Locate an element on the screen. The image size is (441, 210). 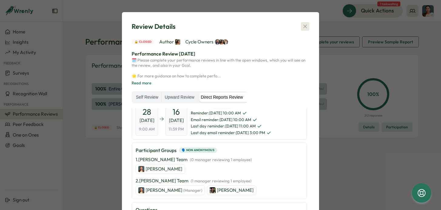
button: Read more is located at coordinates (141, 83).